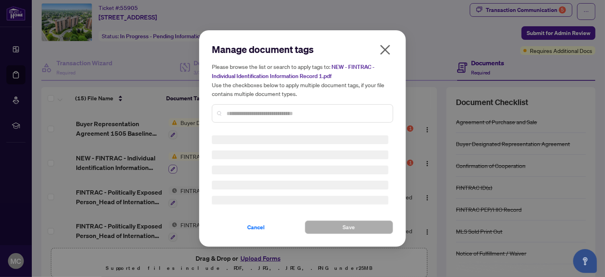 This screenshot has height=277, width=605. Describe the element at coordinates (256, 227) in the screenshot. I see `button: Cancel` at that location.